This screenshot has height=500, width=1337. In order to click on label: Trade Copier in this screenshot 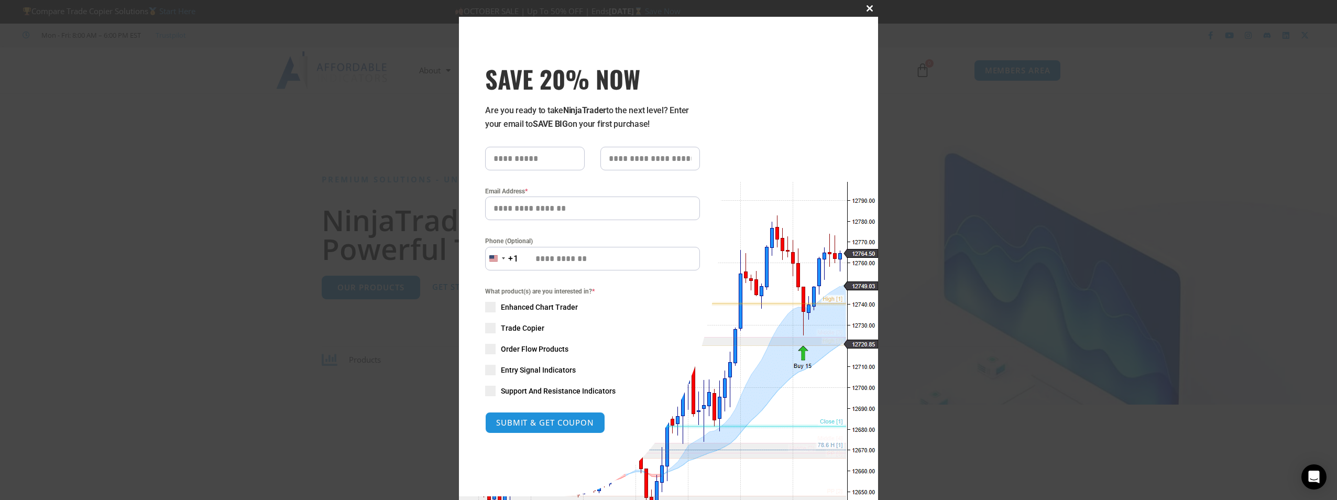, I will do `click(592, 328)`.